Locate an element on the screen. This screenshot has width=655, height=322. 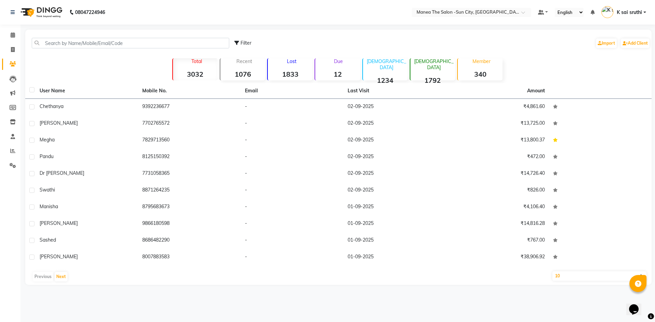
td: ₹14,726.40 is located at coordinates (497, 174).